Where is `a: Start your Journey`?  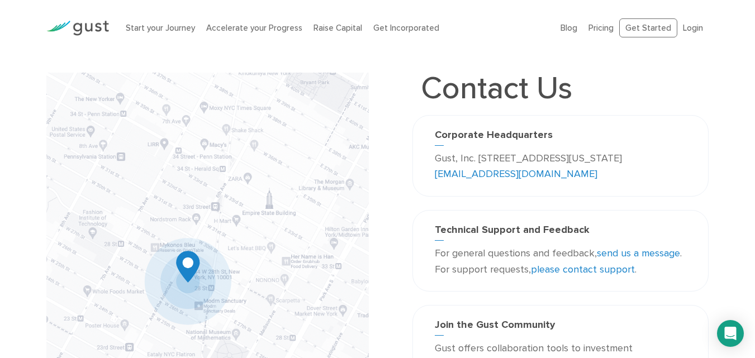
a: Start your Journey is located at coordinates (160, 28).